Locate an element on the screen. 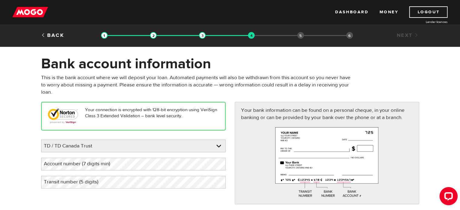 This screenshot has height=210, width=460. label: Transit number (5 digits) is located at coordinates (76, 182).